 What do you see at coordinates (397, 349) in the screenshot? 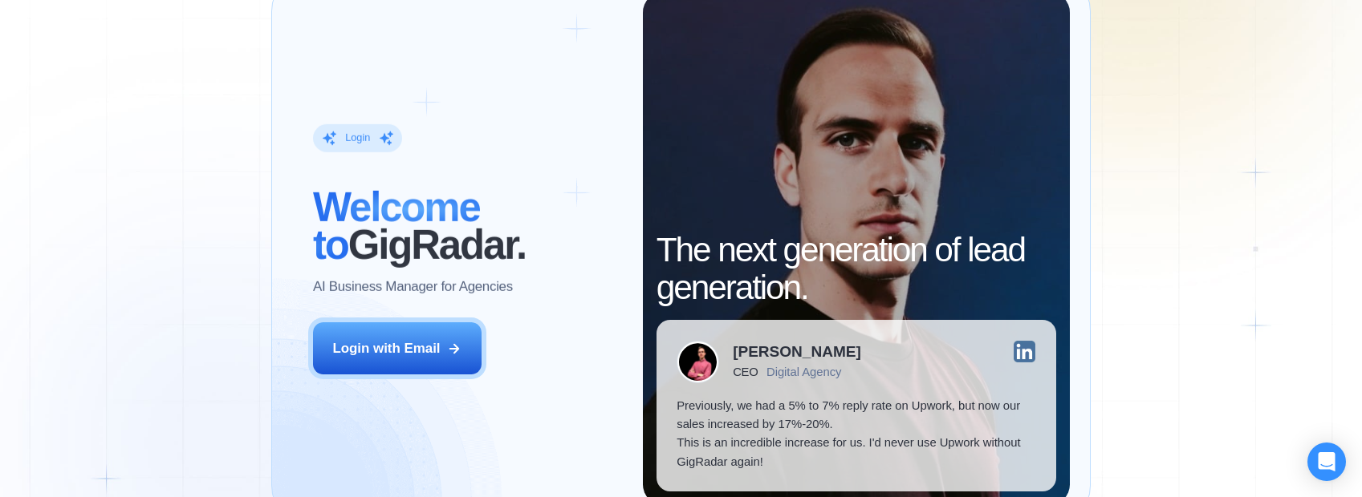
I see `button: Login with Email` at bounding box center [397, 349].